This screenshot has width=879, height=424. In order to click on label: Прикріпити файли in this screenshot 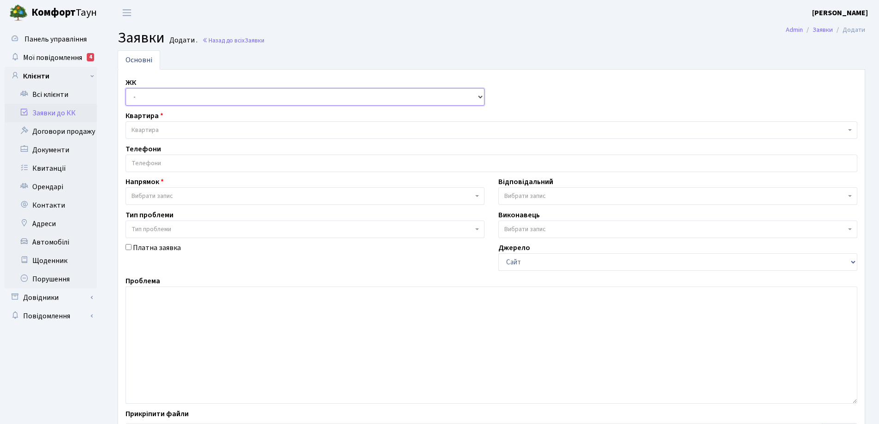, I will do `click(157, 414)`.